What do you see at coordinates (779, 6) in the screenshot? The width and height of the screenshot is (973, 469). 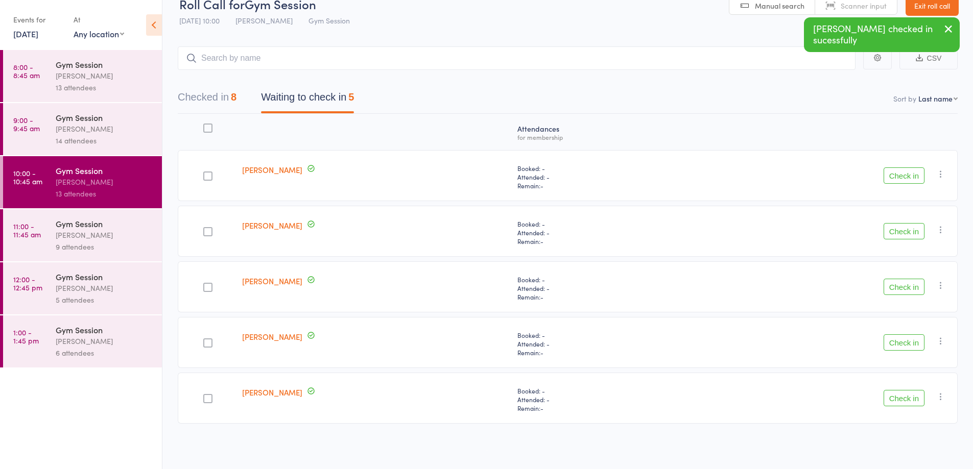 I see `span: Manual search` at bounding box center [779, 6].